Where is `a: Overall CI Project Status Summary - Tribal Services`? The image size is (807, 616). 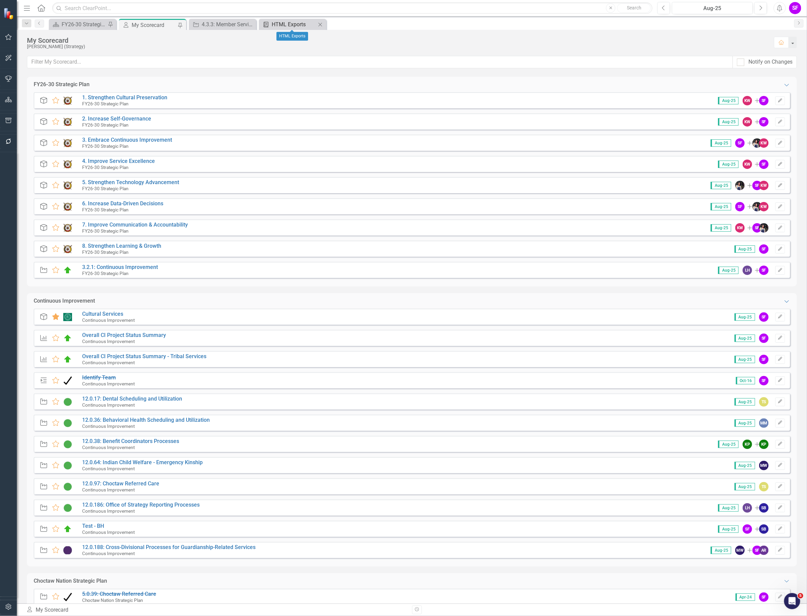 a: Overall CI Project Status Summary - Tribal Services is located at coordinates (144, 356).